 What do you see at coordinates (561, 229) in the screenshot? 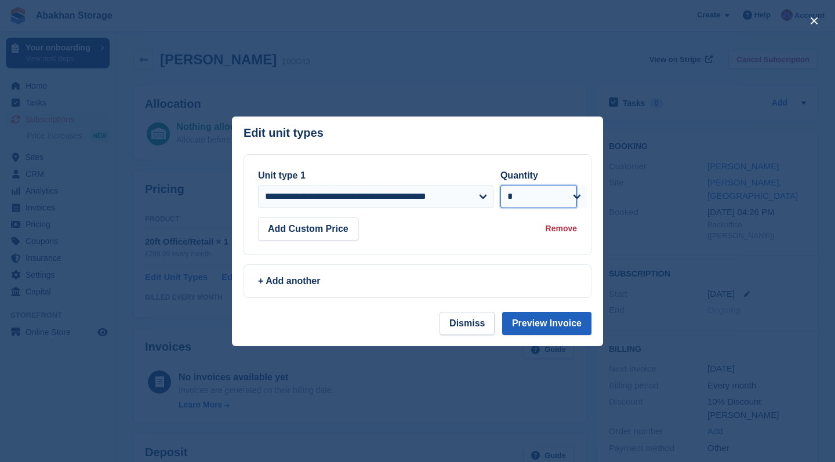
I see `div: Remove` at bounding box center [561, 229].